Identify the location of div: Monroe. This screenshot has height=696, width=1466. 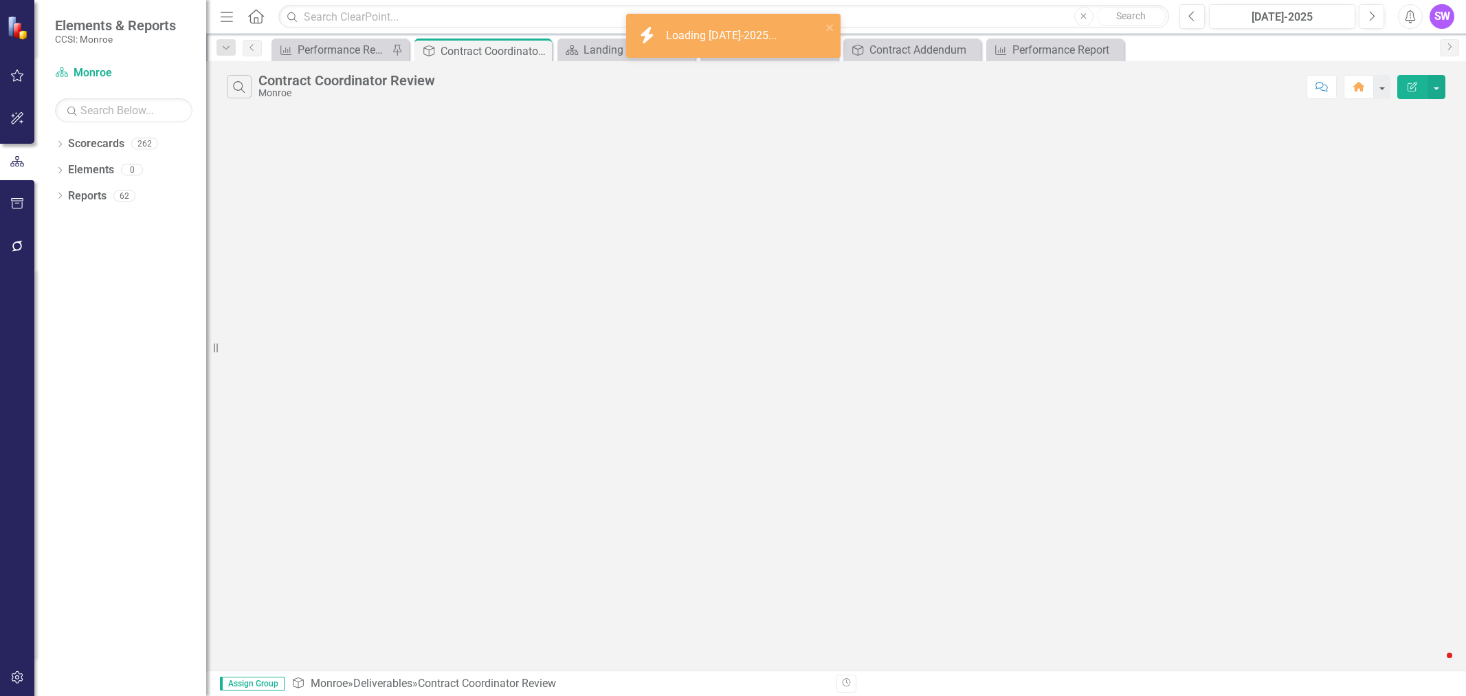
(347, 93).